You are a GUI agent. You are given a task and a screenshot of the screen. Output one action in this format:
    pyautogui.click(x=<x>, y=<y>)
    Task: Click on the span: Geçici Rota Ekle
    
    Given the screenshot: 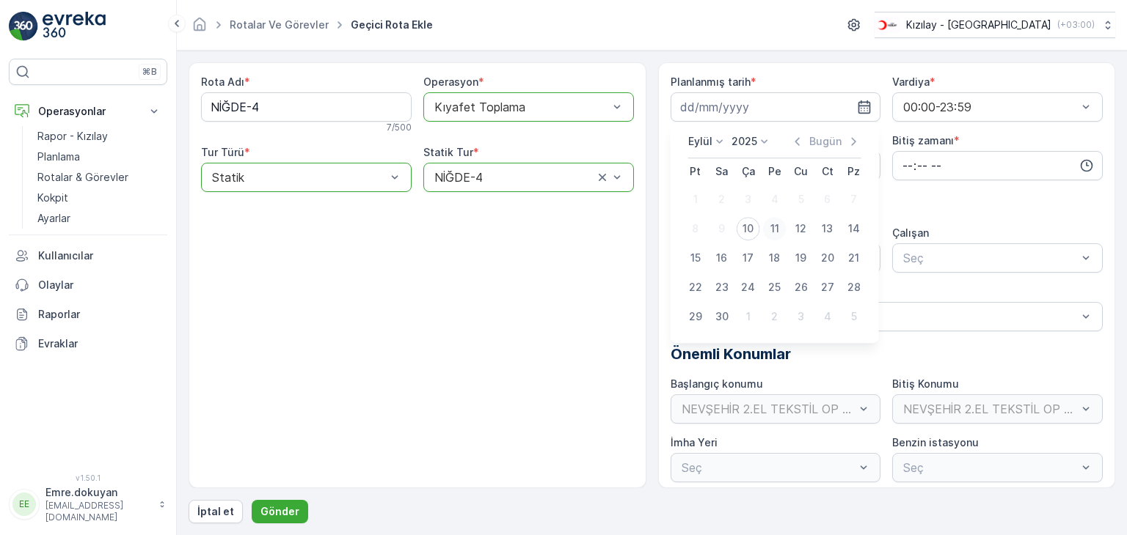 What is the action you would take?
    pyautogui.click(x=392, y=25)
    